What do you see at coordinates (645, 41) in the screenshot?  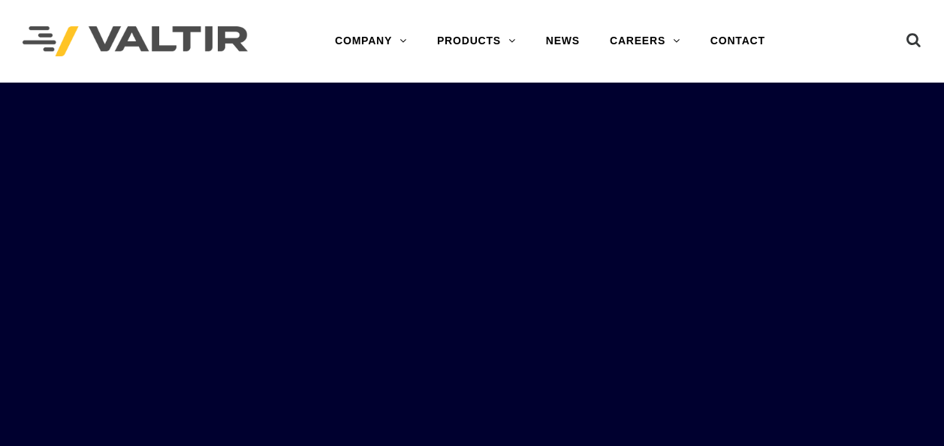 I see `a: CAREERS` at bounding box center [645, 41].